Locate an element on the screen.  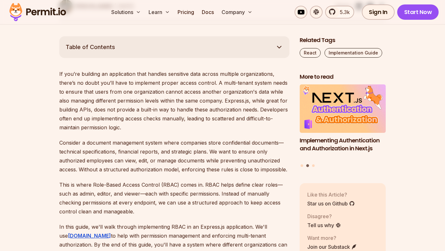
p: If you’re building an application that handles sensitive data across multiple organizations, ther... is located at coordinates (174, 101).